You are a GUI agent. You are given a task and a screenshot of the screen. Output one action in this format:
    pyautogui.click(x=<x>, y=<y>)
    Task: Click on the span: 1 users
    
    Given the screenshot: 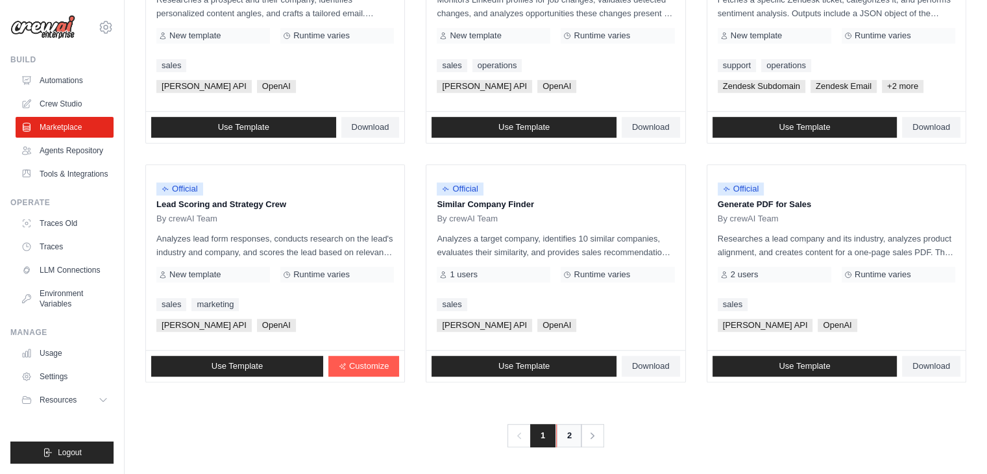 What is the action you would take?
    pyautogui.click(x=463, y=274)
    